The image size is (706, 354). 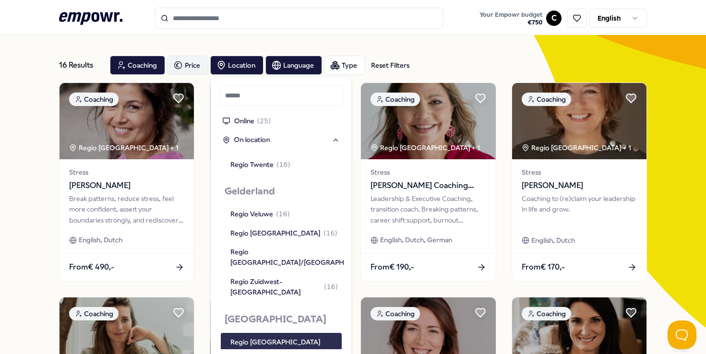 What do you see at coordinates (188, 65) in the screenshot?
I see `button: Price` at bounding box center [188, 65].